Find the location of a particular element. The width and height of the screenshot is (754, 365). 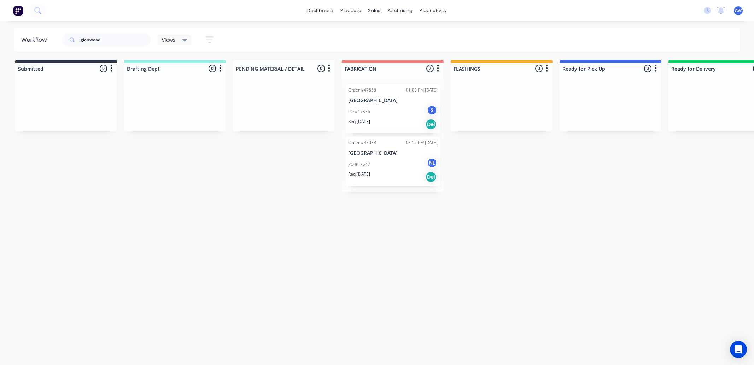

div: productivity is located at coordinates (433, 11).